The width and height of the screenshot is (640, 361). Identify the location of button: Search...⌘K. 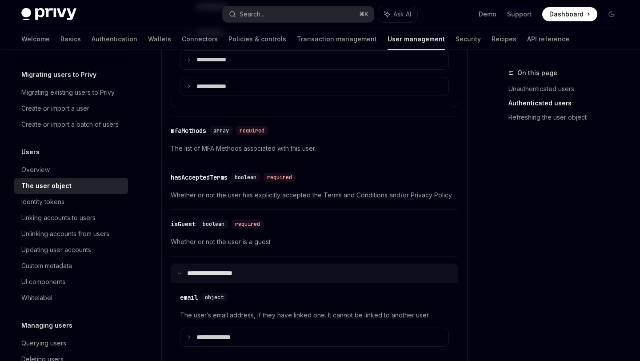
(298, 14).